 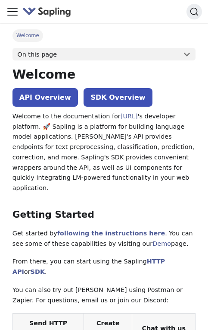 I want to click on a: Sapling.aiSapling.ai, so click(x=48, y=12).